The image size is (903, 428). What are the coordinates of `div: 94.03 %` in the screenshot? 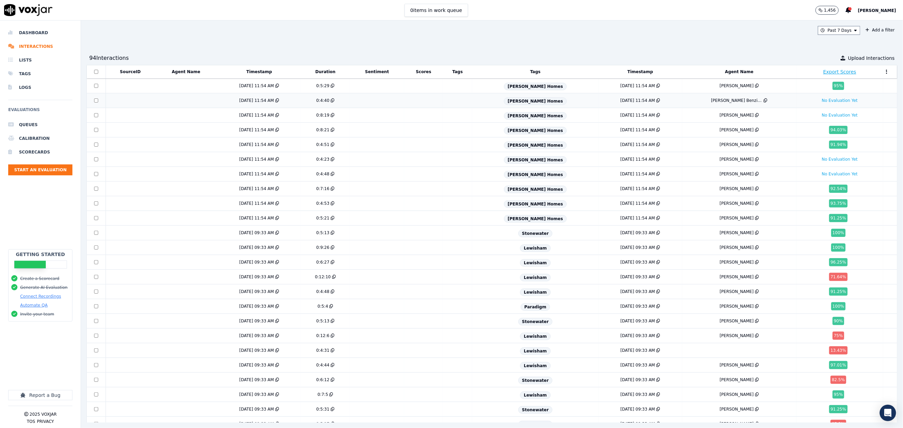 It's located at (838, 130).